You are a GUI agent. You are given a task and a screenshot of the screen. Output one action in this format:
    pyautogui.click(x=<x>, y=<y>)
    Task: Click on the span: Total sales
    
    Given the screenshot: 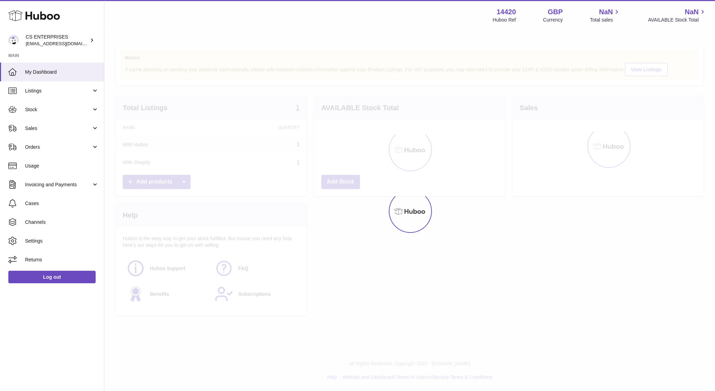 What is the action you would take?
    pyautogui.click(x=606, y=20)
    